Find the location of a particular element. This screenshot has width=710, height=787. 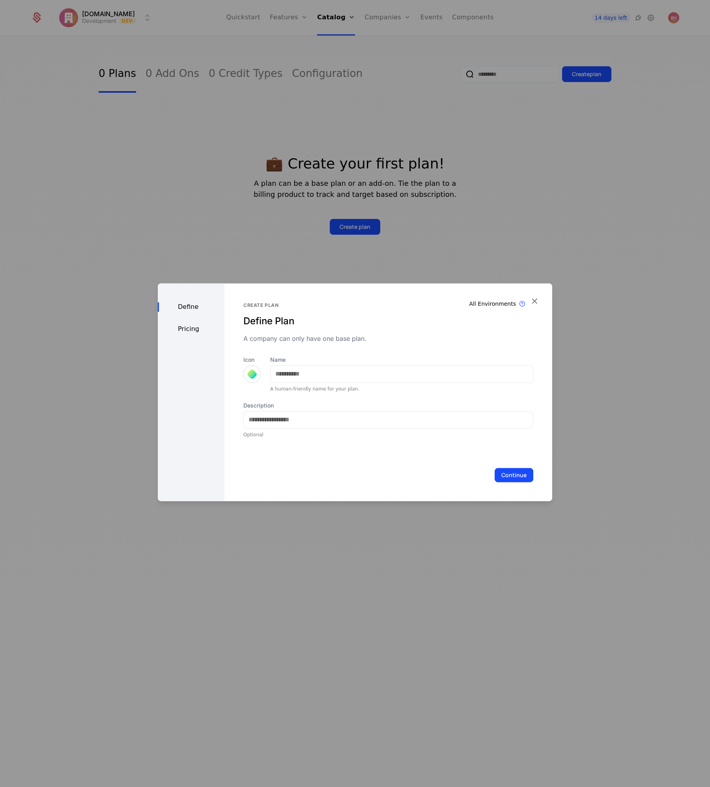

label: Icon is located at coordinates (252, 360).